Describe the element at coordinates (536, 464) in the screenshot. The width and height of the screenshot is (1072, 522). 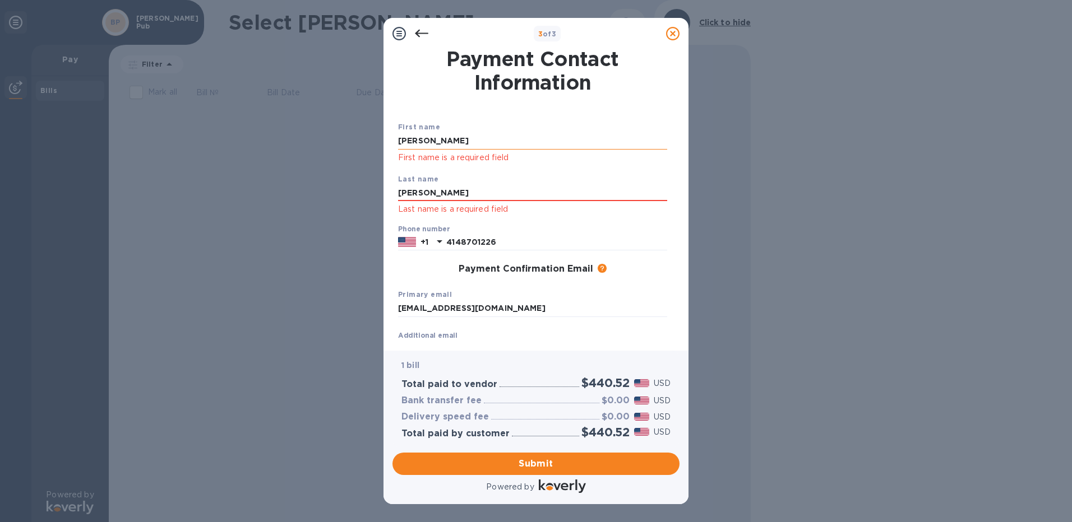
I see `span: Submit` at that location.